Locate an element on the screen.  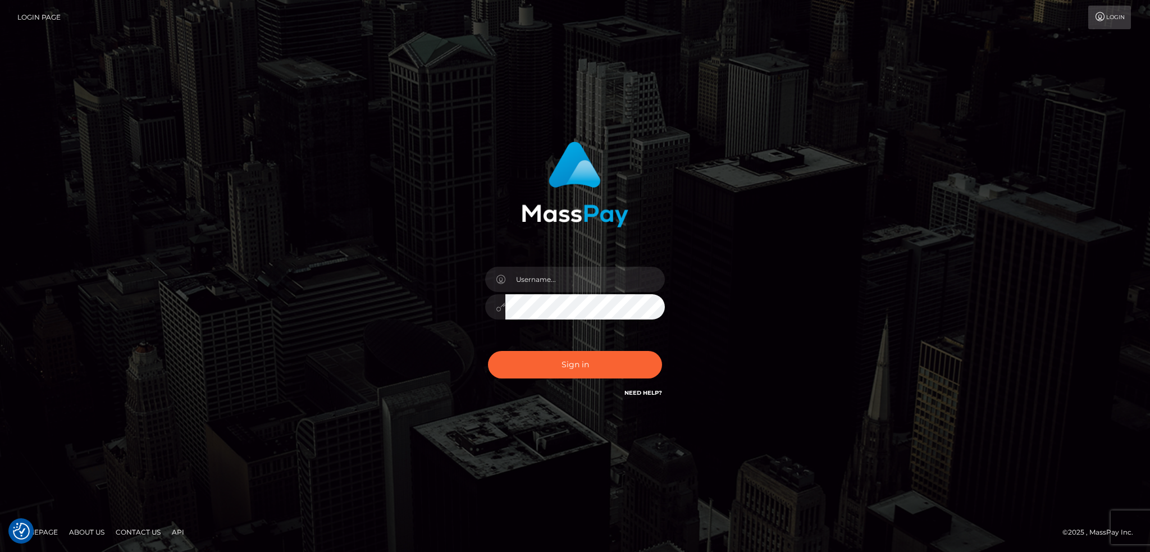
input: Username... is located at coordinates (585, 279).